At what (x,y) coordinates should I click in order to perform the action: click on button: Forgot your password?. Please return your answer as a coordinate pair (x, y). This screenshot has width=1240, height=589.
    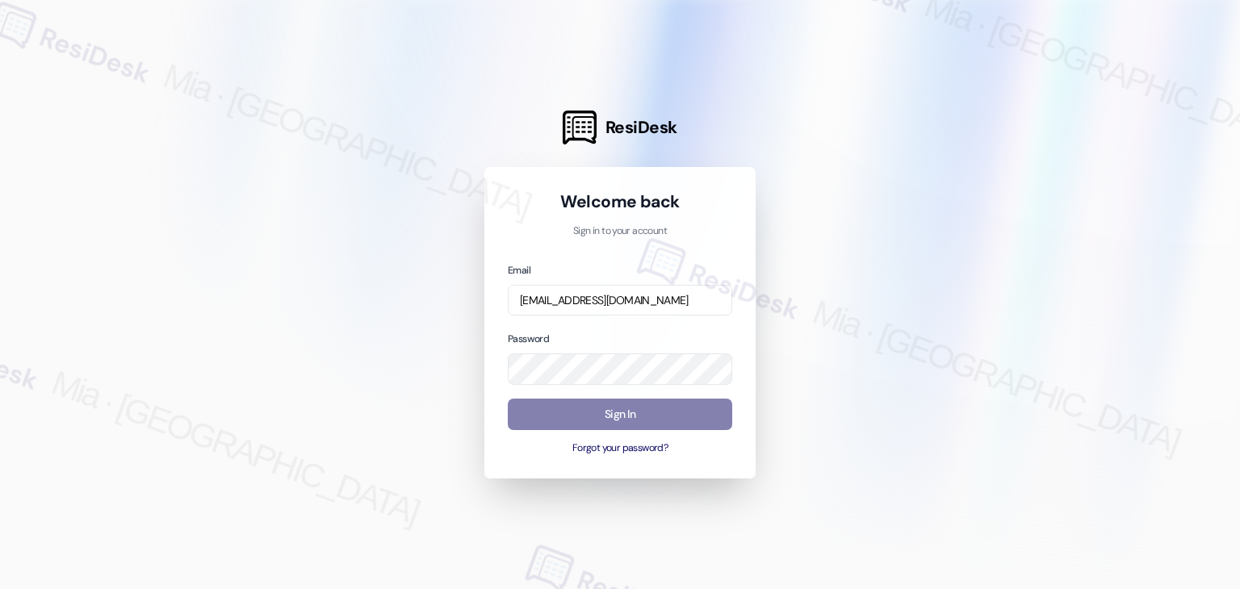
    Looking at the image, I should click on (620, 449).